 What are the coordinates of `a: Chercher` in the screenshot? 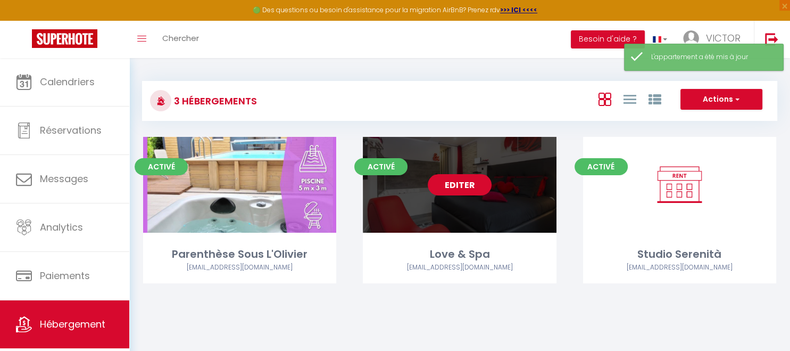 It's located at (180, 39).